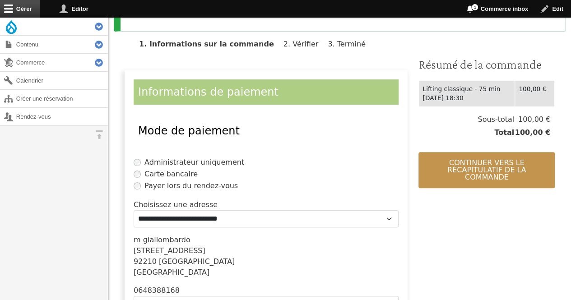  I want to click on h3: Résumé de la commande, so click(487, 65).